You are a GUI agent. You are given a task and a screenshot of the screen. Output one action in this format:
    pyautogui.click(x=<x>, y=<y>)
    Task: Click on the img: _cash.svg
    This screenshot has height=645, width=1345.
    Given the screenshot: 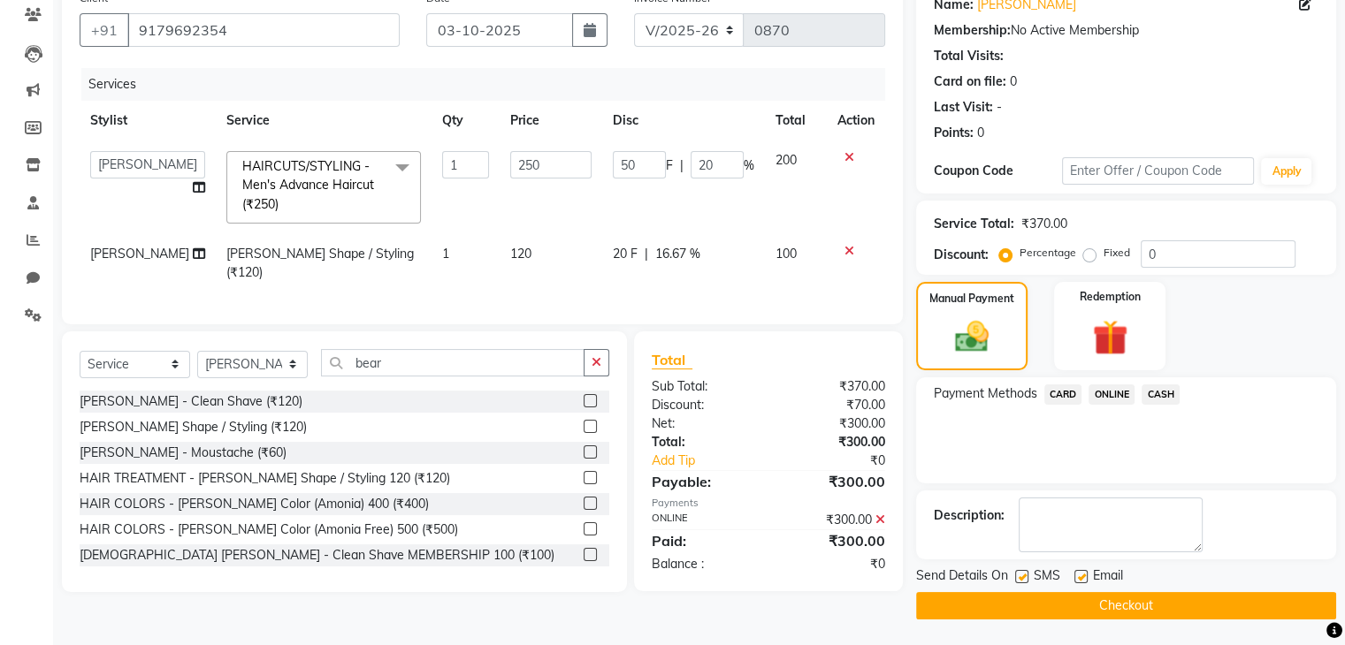 What is the action you would take?
    pyautogui.click(x=972, y=337)
    